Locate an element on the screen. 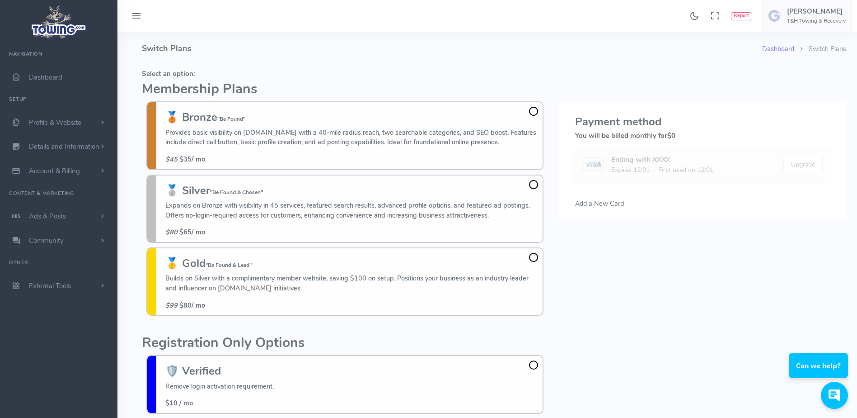 The image size is (857, 418). h2: Membership Plans is located at coordinates (345, 89).